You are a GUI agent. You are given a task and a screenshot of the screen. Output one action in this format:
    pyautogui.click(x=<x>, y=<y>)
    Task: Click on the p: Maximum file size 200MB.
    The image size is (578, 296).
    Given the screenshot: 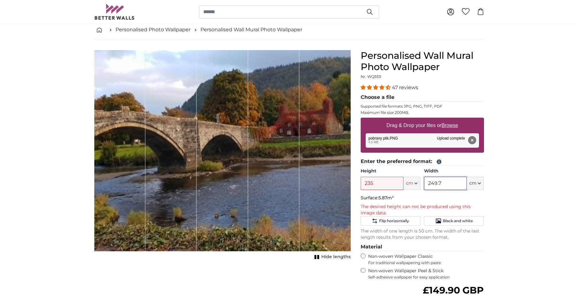 What is the action you would take?
    pyautogui.click(x=422, y=112)
    